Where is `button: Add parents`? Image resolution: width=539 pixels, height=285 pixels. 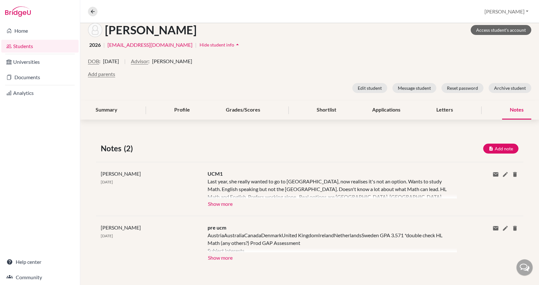
button: Add parents is located at coordinates (101, 74).